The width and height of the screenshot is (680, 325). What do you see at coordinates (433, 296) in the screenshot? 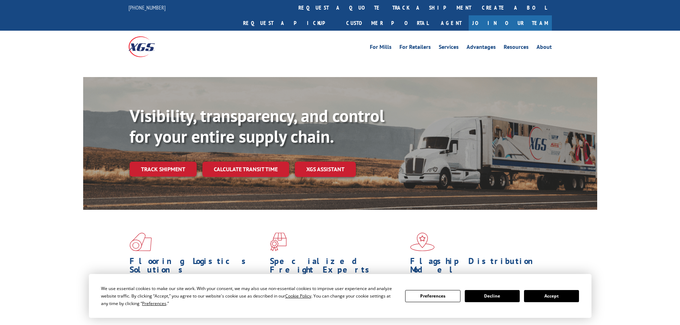
I see `button: Preferences` at bounding box center [433, 296].